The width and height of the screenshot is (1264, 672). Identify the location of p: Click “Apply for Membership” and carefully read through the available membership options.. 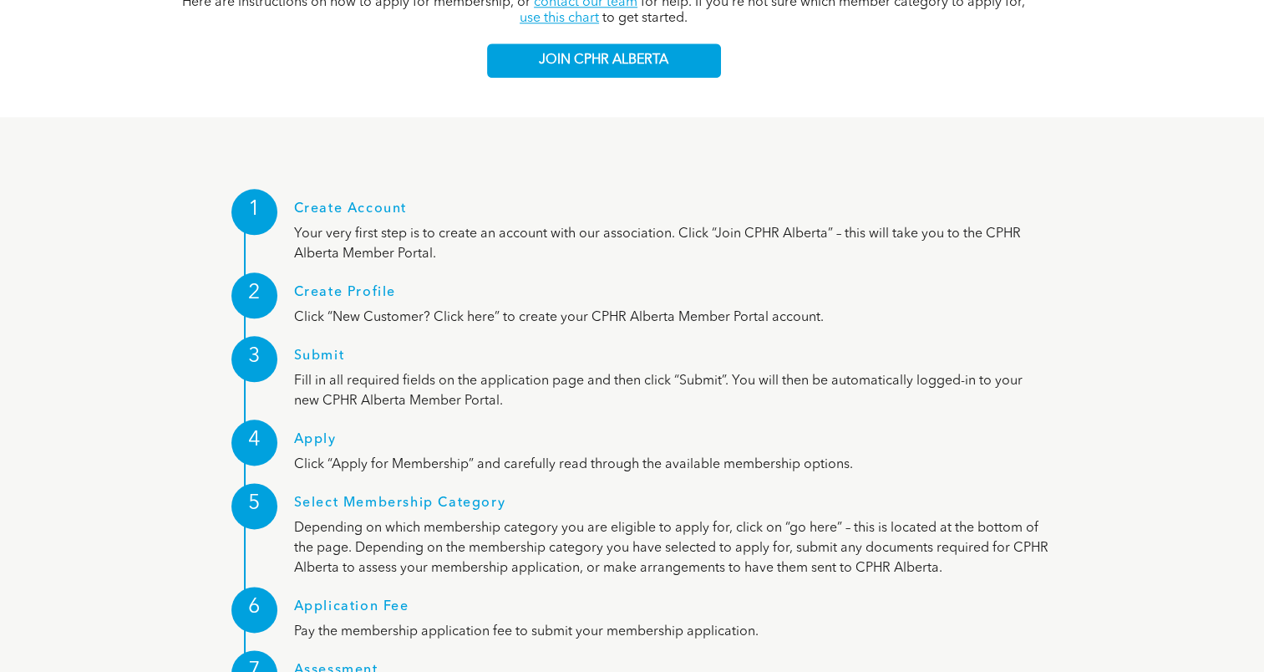
(672, 464).